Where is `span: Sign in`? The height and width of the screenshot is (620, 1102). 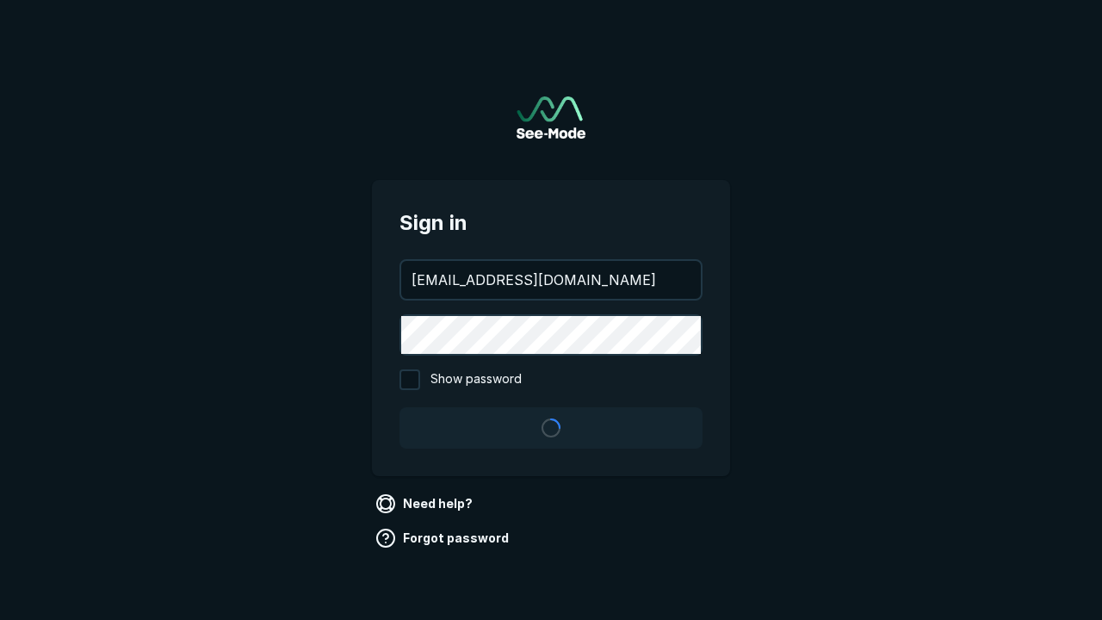
span: Sign in is located at coordinates (551, 223).